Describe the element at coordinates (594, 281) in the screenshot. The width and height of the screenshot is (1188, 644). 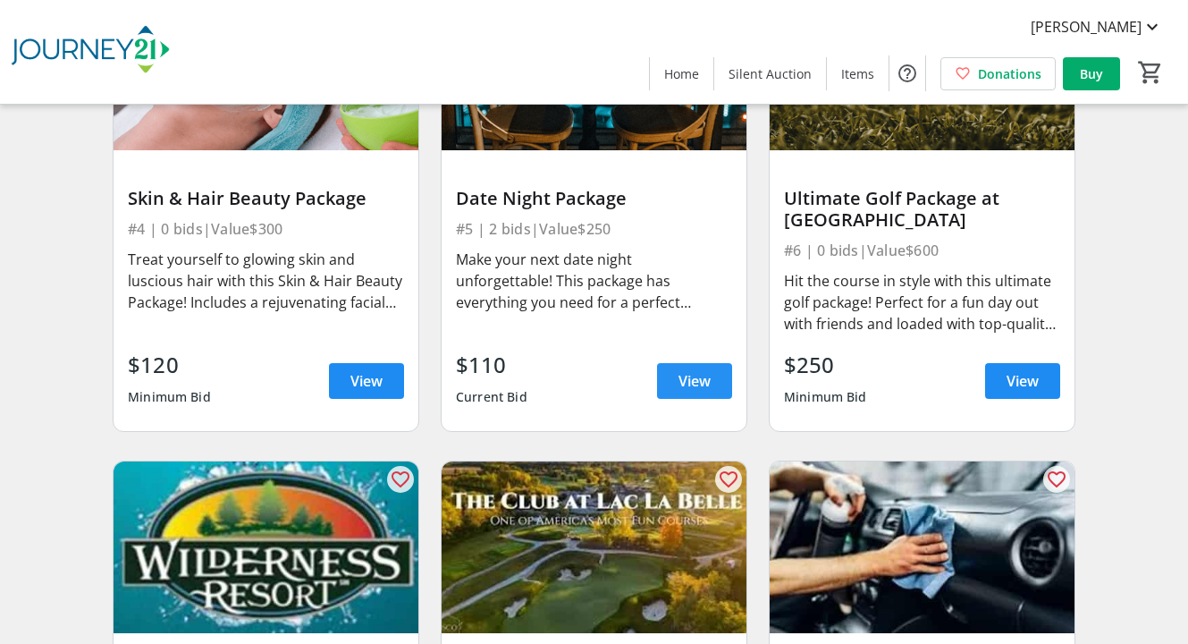
I see `div: Make your next date night unforgettable! This package has everything you need for a perfect eveni...` at that location.